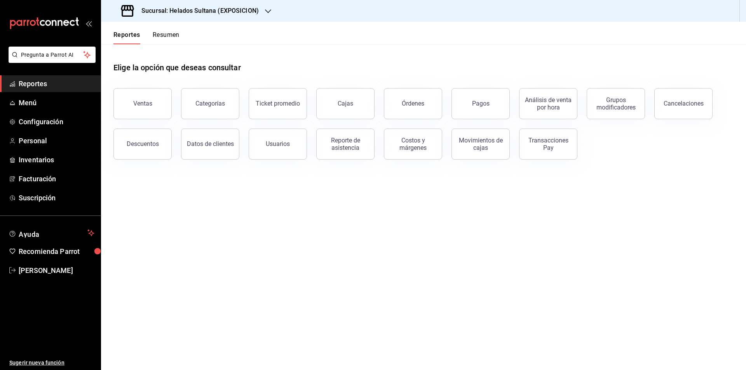 The image size is (746, 370). I want to click on span: Personal, so click(56, 141).